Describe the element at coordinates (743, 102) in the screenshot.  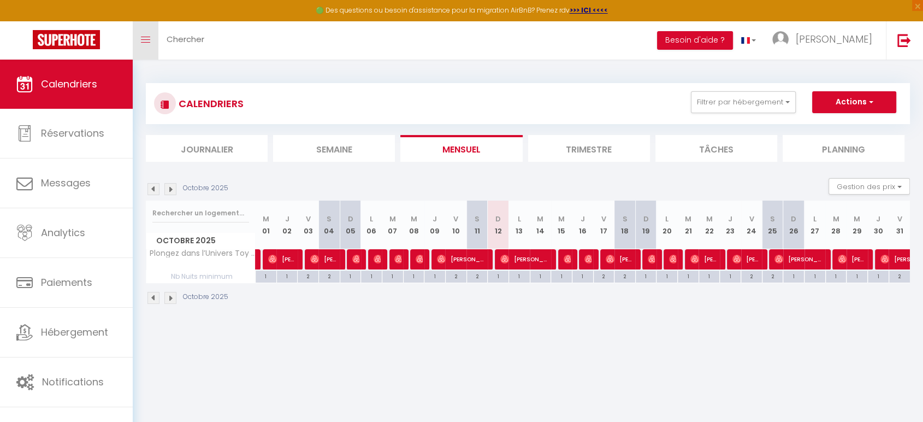
I see `button: Filtrer par hébergement` at that location.